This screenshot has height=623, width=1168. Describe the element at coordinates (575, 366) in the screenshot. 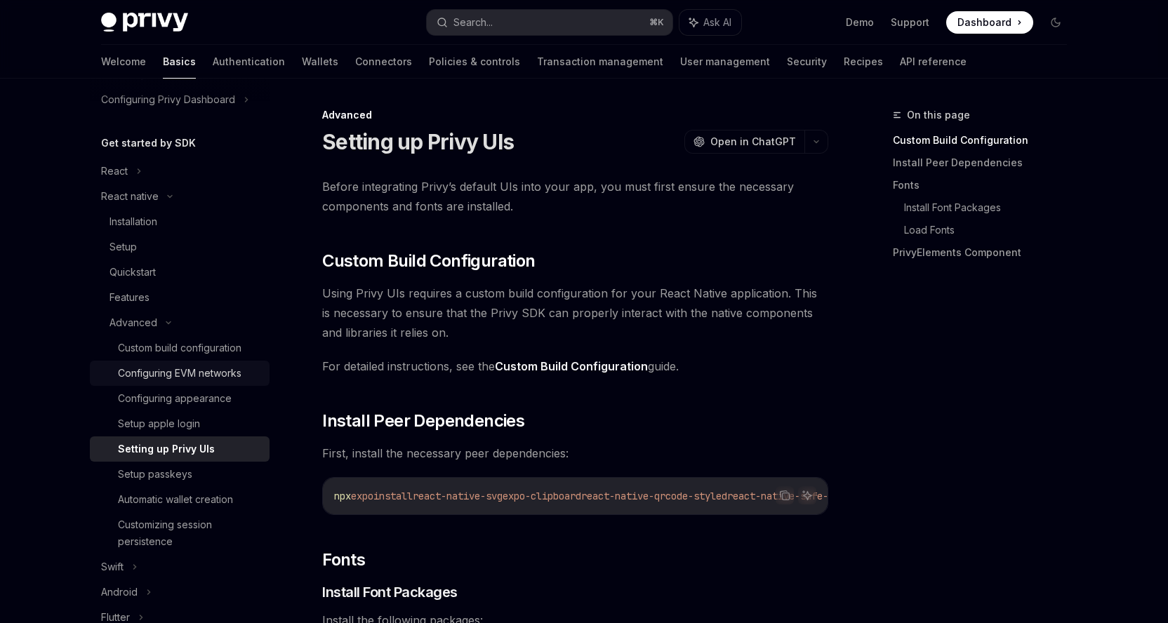

I see `span: For detailed instructions, see the guide.` at that location.